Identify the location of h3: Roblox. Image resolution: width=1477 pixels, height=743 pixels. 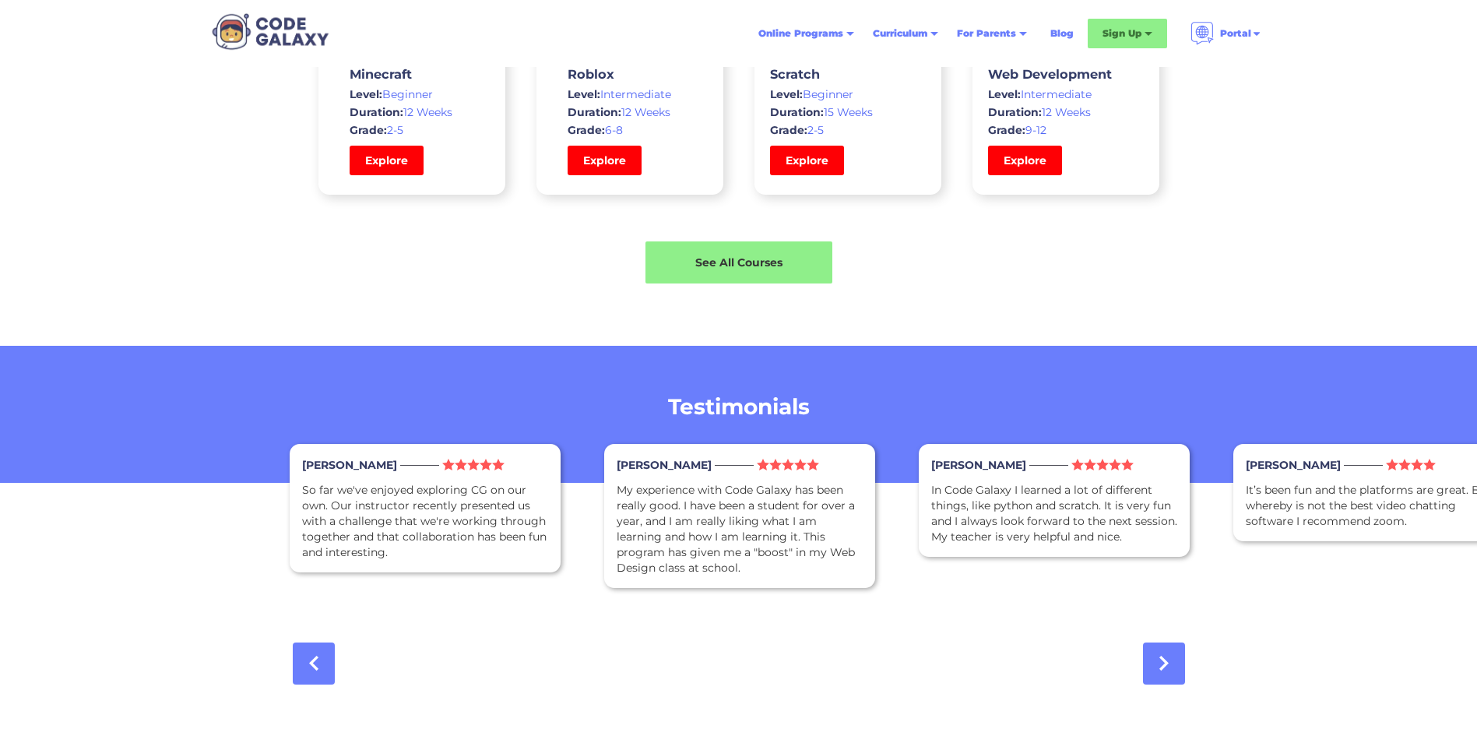
(630, 74).